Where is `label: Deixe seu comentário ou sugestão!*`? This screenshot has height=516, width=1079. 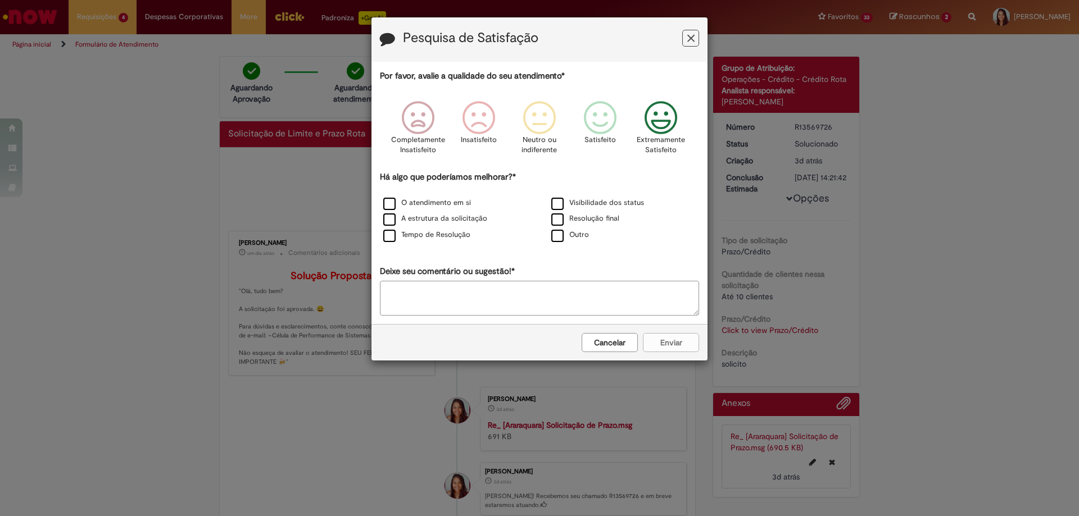 label: Deixe seu comentário ou sugestão!* is located at coordinates (447, 271).